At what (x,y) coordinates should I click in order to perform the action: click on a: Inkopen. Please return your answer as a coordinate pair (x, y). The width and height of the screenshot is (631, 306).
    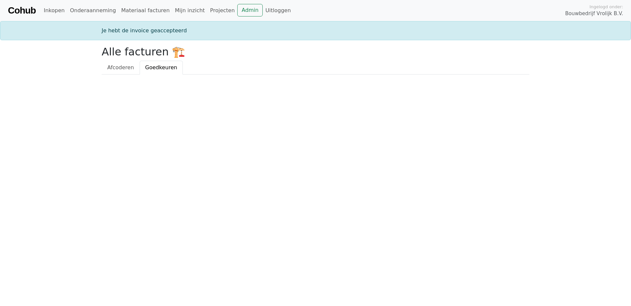
    Looking at the image, I should click on (54, 11).